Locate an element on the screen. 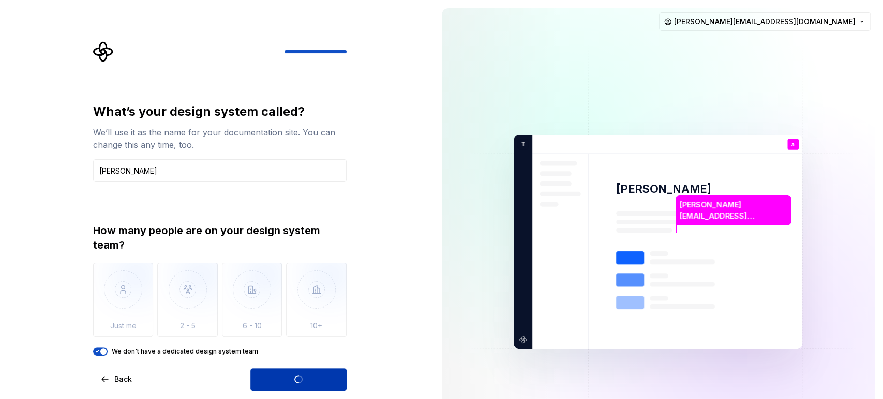 The image size is (883, 399). label: We don't have a dedicated design system team is located at coordinates (185, 352).